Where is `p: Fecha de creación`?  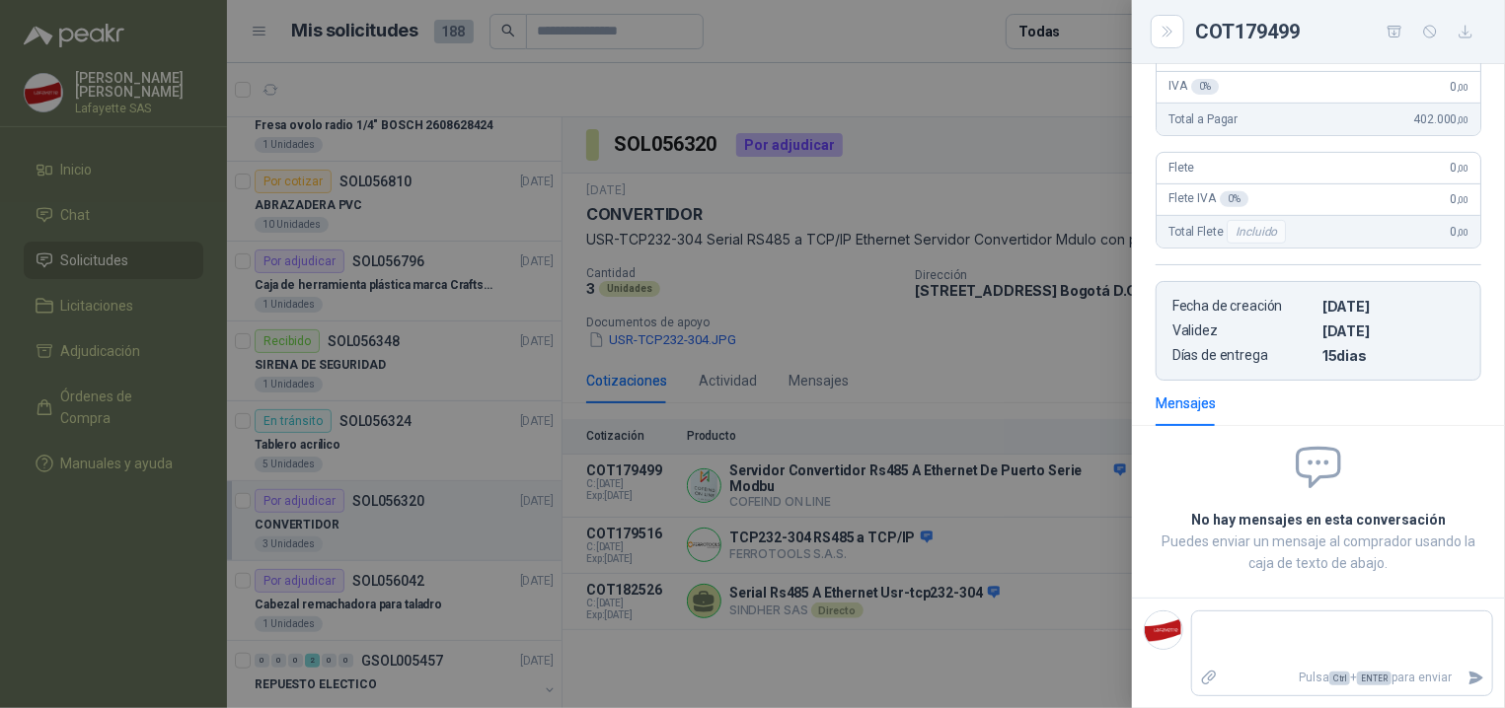
p: Fecha de creación is located at coordinates (1243, 306).